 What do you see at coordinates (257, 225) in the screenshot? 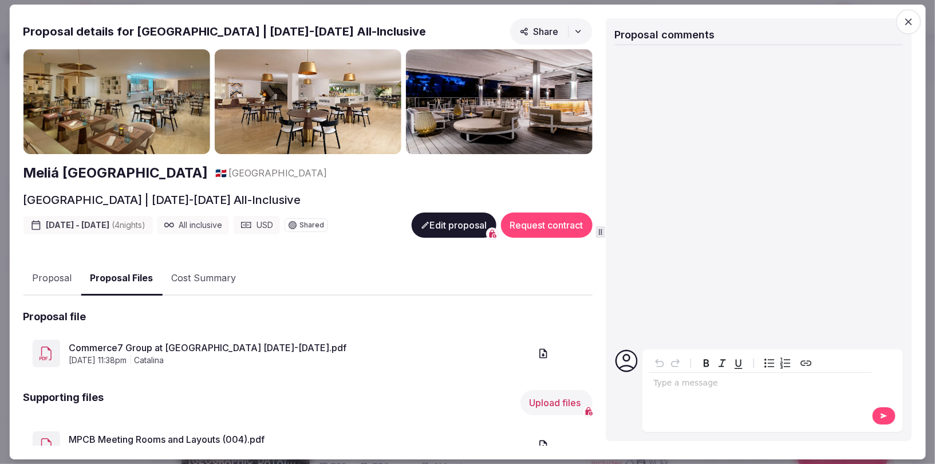
I see `div: USD` at bounding box center [257, 225].